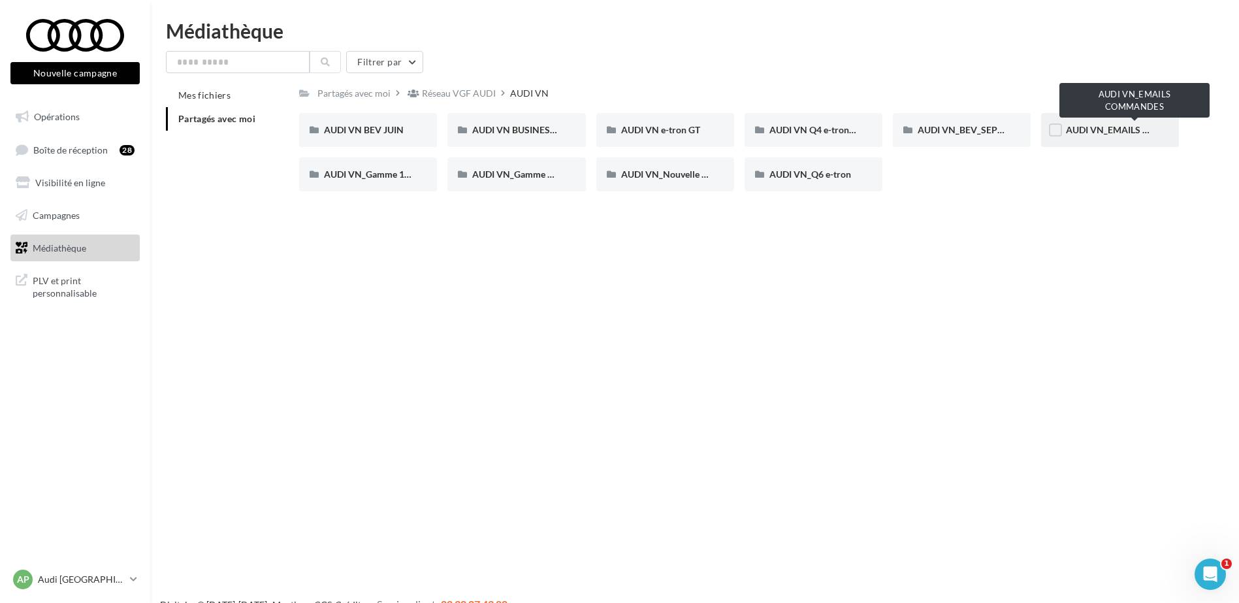 This screenshot has height=603, width=1239. I want to click on span: AUDI VN_Gamme Q8 e-tron, so click(530, 174).